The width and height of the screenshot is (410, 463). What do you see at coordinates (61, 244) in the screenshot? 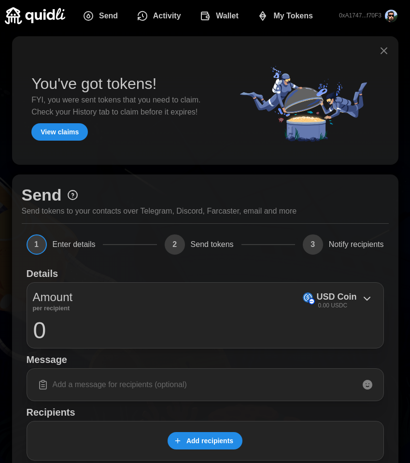
I see `button: 1Enter details` at bounding box center [61, 244].